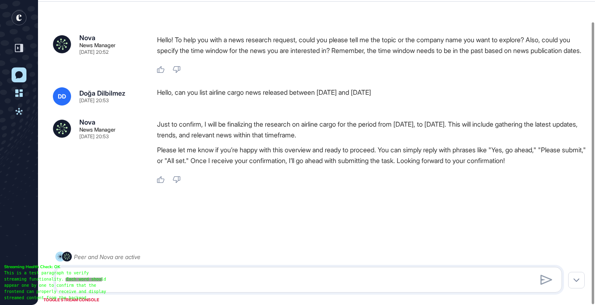 The image size is (595, 305). What do you see at coordinates (62, 96) in the screenshot?
I see `span: DD` at bounding box center [62, 96].